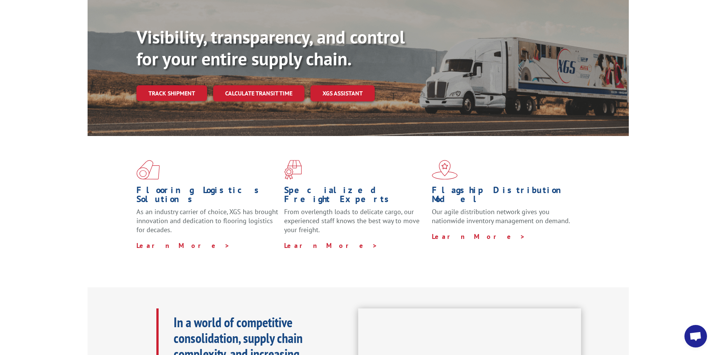 The image size is (716, 355). I want to click on a: Calculate transit time, so click(259, 93).